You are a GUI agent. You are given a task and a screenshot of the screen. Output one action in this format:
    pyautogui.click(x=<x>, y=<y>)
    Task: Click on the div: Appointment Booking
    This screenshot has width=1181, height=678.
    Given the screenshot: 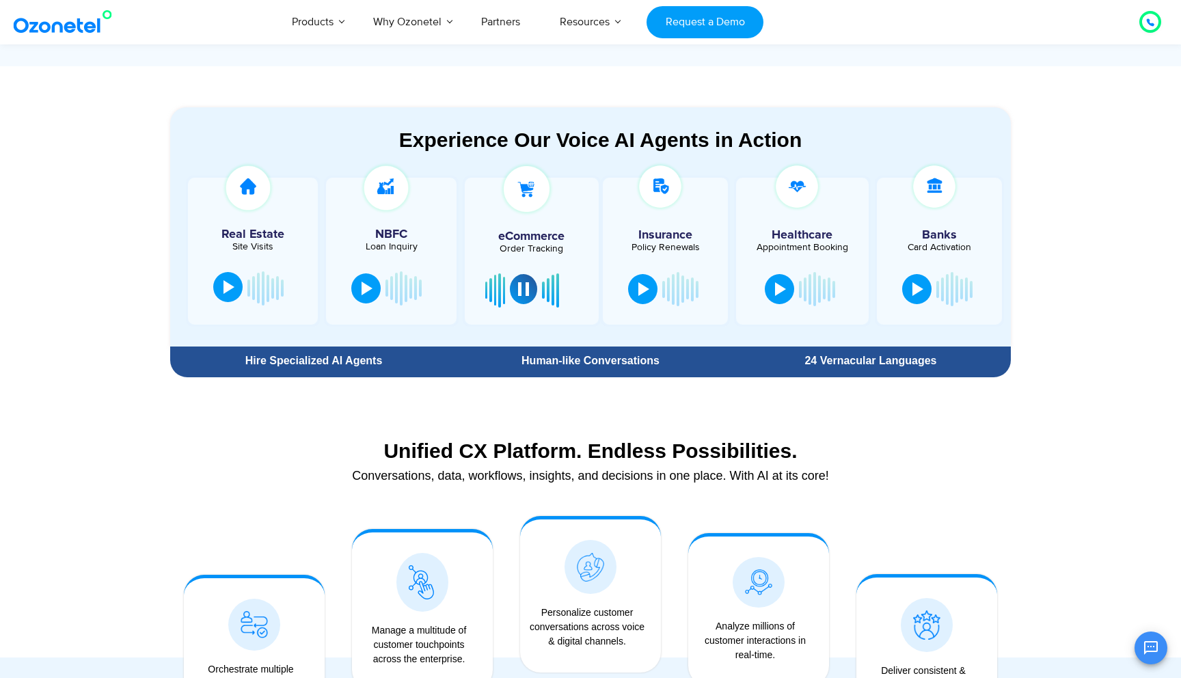 What is the action you would take?
    pyautogui.click(x=801, y=247)
    